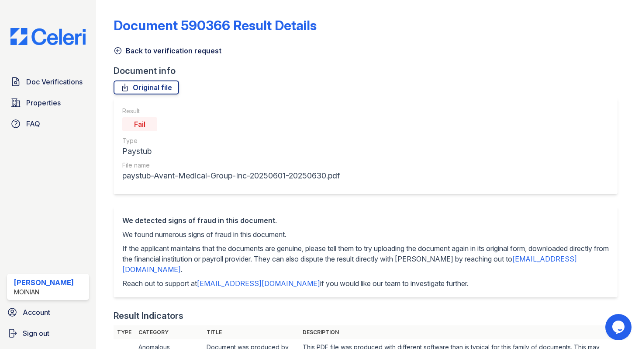 The height and width of the screenshot is (349, 642). What do you see at coordinates (366, 234) in the screenshot?
I see `p: We found numerous signs of fraud in this document.` at bounding box center [366, 234].